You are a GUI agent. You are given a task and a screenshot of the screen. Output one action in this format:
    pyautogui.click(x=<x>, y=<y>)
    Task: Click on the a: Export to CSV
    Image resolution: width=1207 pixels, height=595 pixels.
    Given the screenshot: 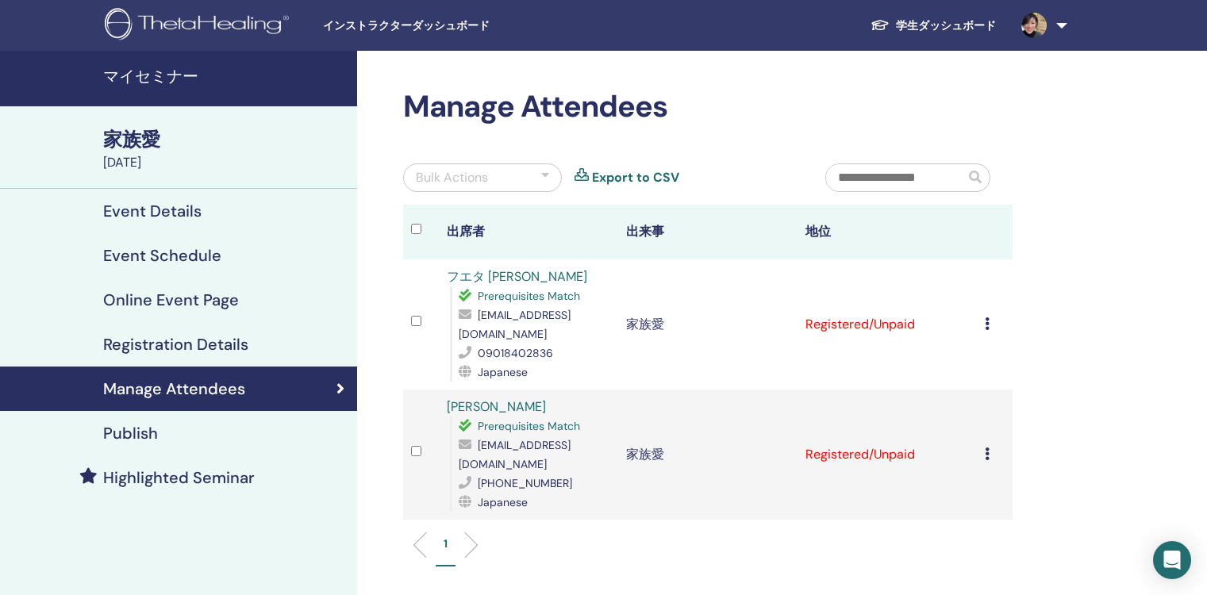 What is the action you would take?
    pyautogui.click(x=636, y=178)
    